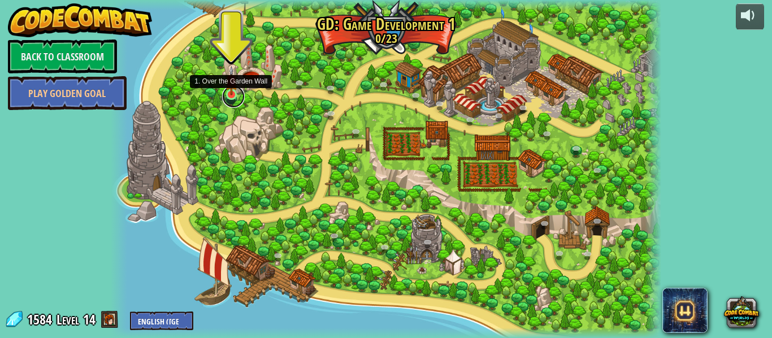 The width and height of the screenshot is (772, 338). Describe the element at coordinates (67, 93) in the screenshot. I see `a: Play Golden Goal` at that location.